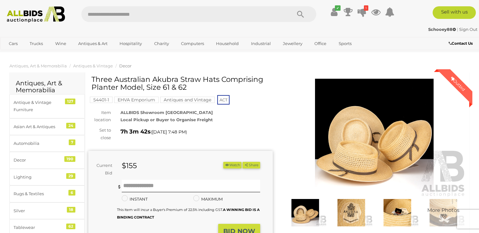 The height and width of the screenshot is (233, 479). I want to click on span: ACT, so click(223, 100).